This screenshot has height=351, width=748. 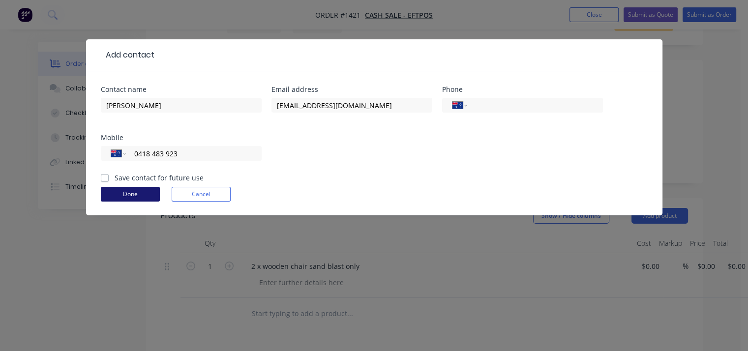 I want to click on label: Save contact for future use, so click(x=159, y=178).